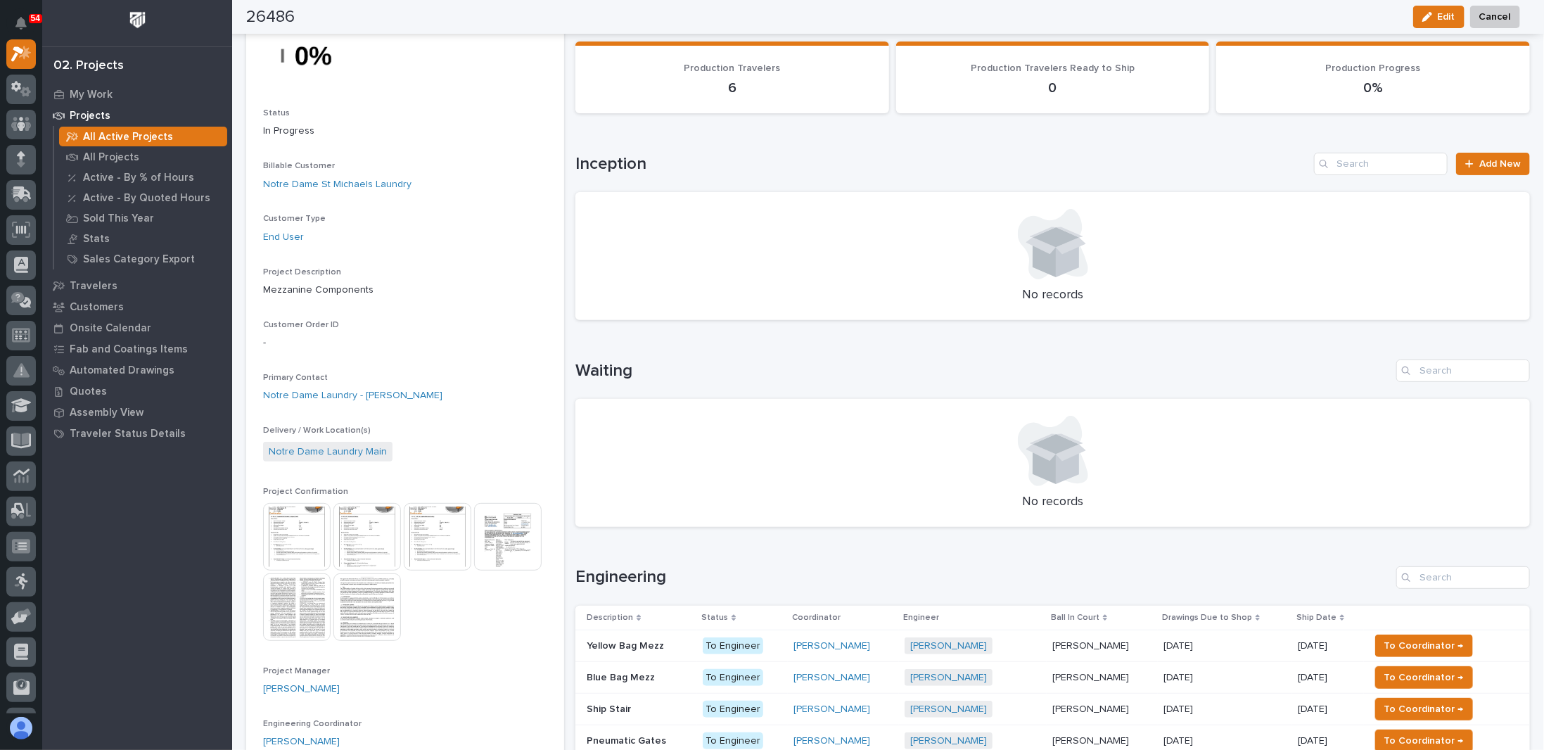 The image size is (1544, 750). What do you see at coordinates (143, 238) in the screenshot?
I see `a: Stats` at bounding box center [143, 238].